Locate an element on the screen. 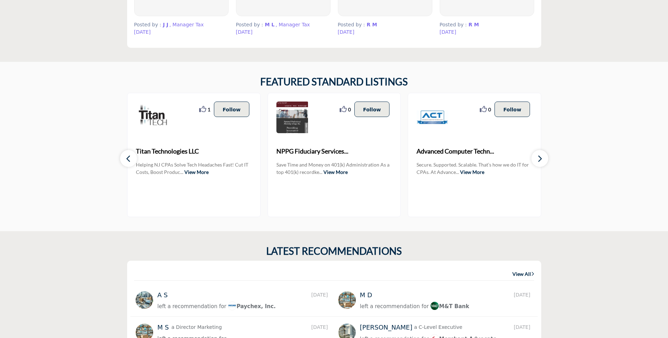  img: Advanced Computer Technologies is located at coordinates (432, 117).